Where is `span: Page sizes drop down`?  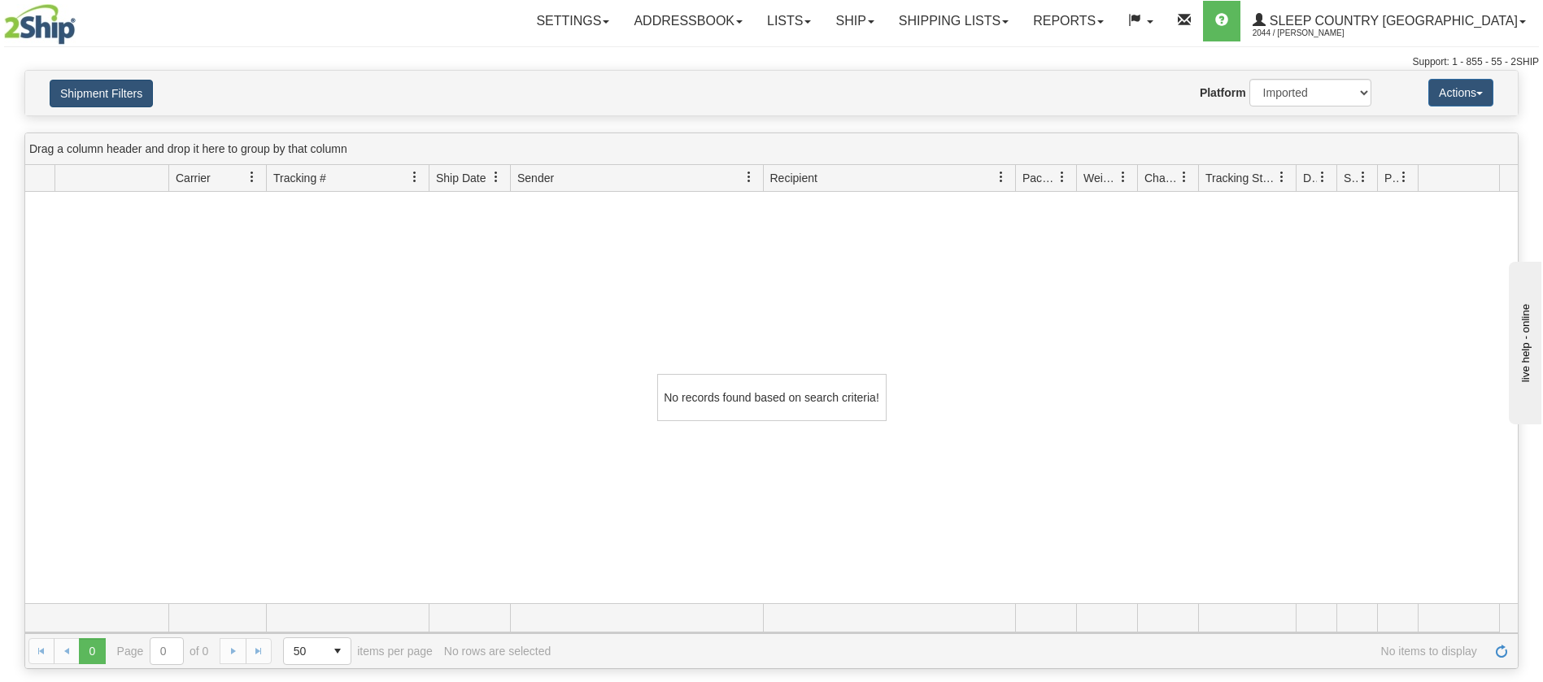
span: Page sizes drop down is located at coordinates (317, 651).